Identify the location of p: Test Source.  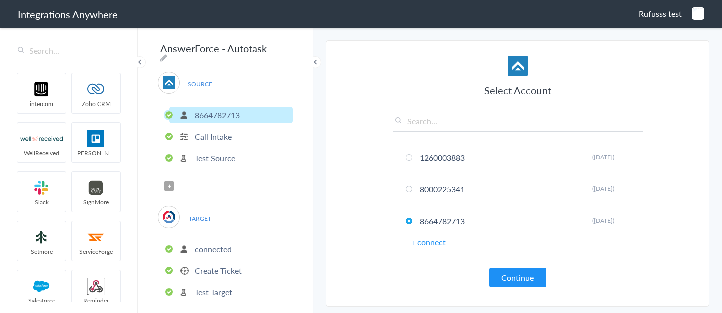
(215, 158).